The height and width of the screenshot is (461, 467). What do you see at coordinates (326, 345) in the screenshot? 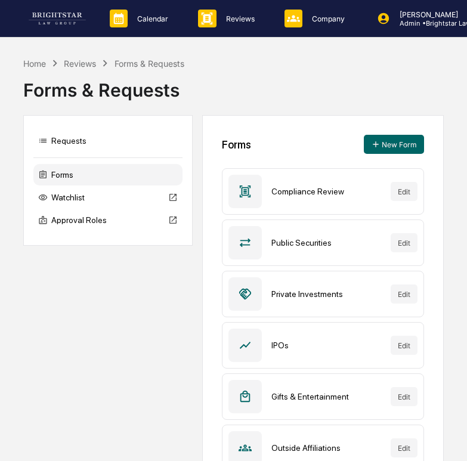
I see `div: IPOs` at bounding box center [326, 345].